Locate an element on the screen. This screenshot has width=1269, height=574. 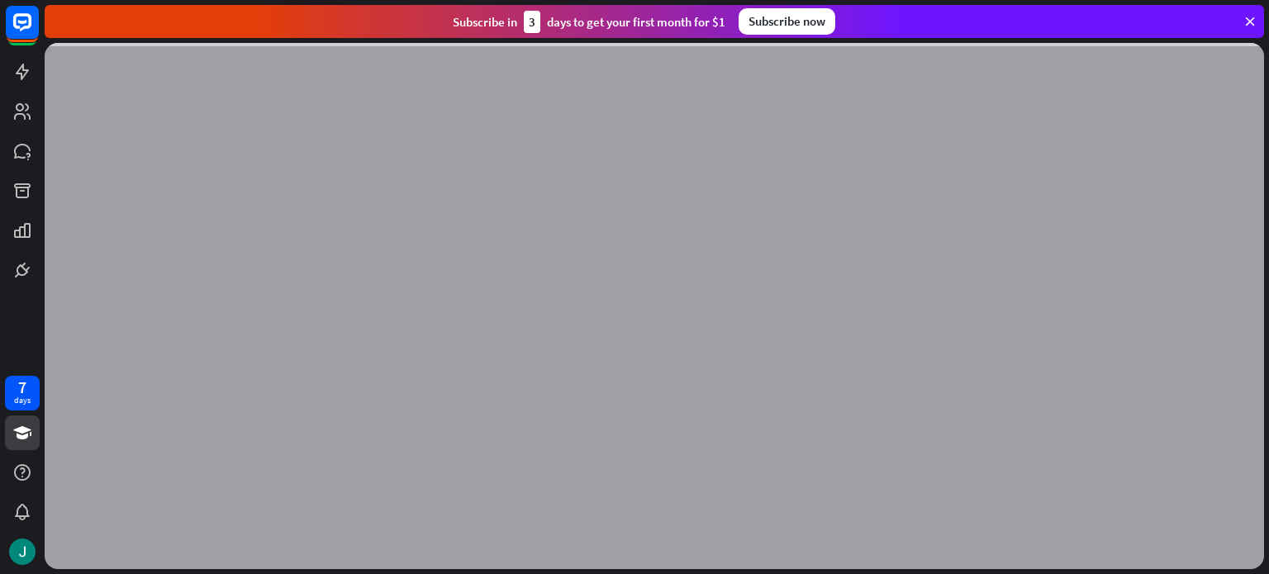
a: 7 days is located at coordinates (22, 393).